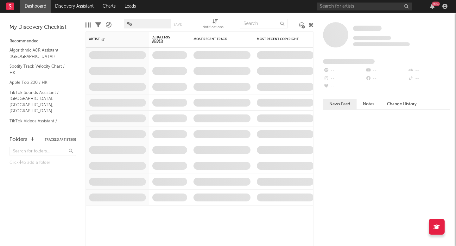 This screenshot has width=456, height=246. What do you see at coordinates (88, 25) in the screenshot?
I see `div: Edit Columns` at bounding box center [88, 25].